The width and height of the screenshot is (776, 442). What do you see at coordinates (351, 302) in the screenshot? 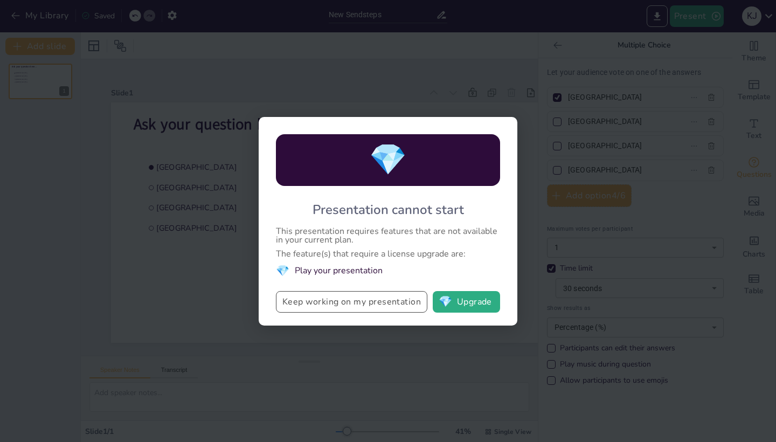
I see `button: Keep working on my presentation` at bounding box center [351, 302].